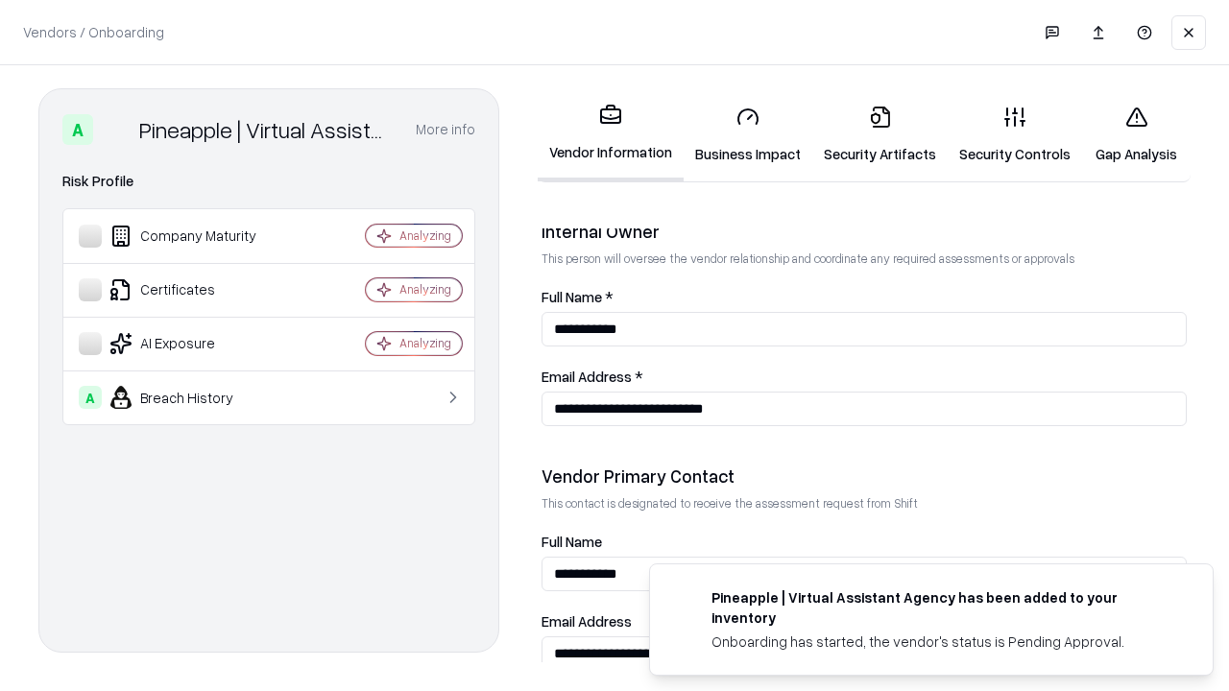  What do you see at coordinates (864, 231) in the screenshot?
I see `div: Internal Owner` at bounding box center [864, 231].